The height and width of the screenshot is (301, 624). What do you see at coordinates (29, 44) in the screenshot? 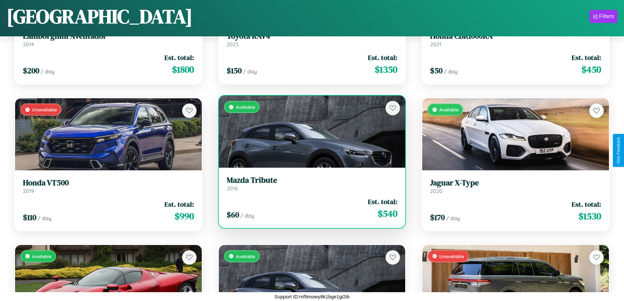
I see `span: 2014` at bounding box center [29, 44].